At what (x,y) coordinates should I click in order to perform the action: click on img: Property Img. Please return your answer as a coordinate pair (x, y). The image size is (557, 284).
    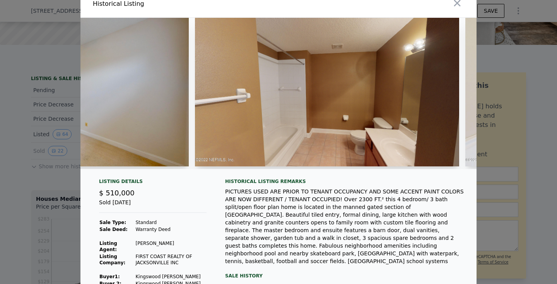
    Looking at the image, I should click on (327, 92).